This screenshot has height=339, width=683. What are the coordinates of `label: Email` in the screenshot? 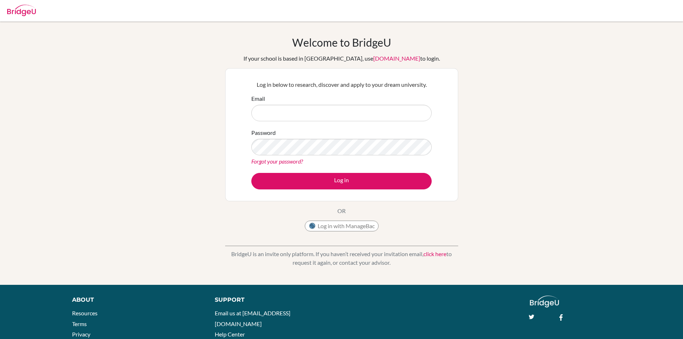 It's located at (258, 99).